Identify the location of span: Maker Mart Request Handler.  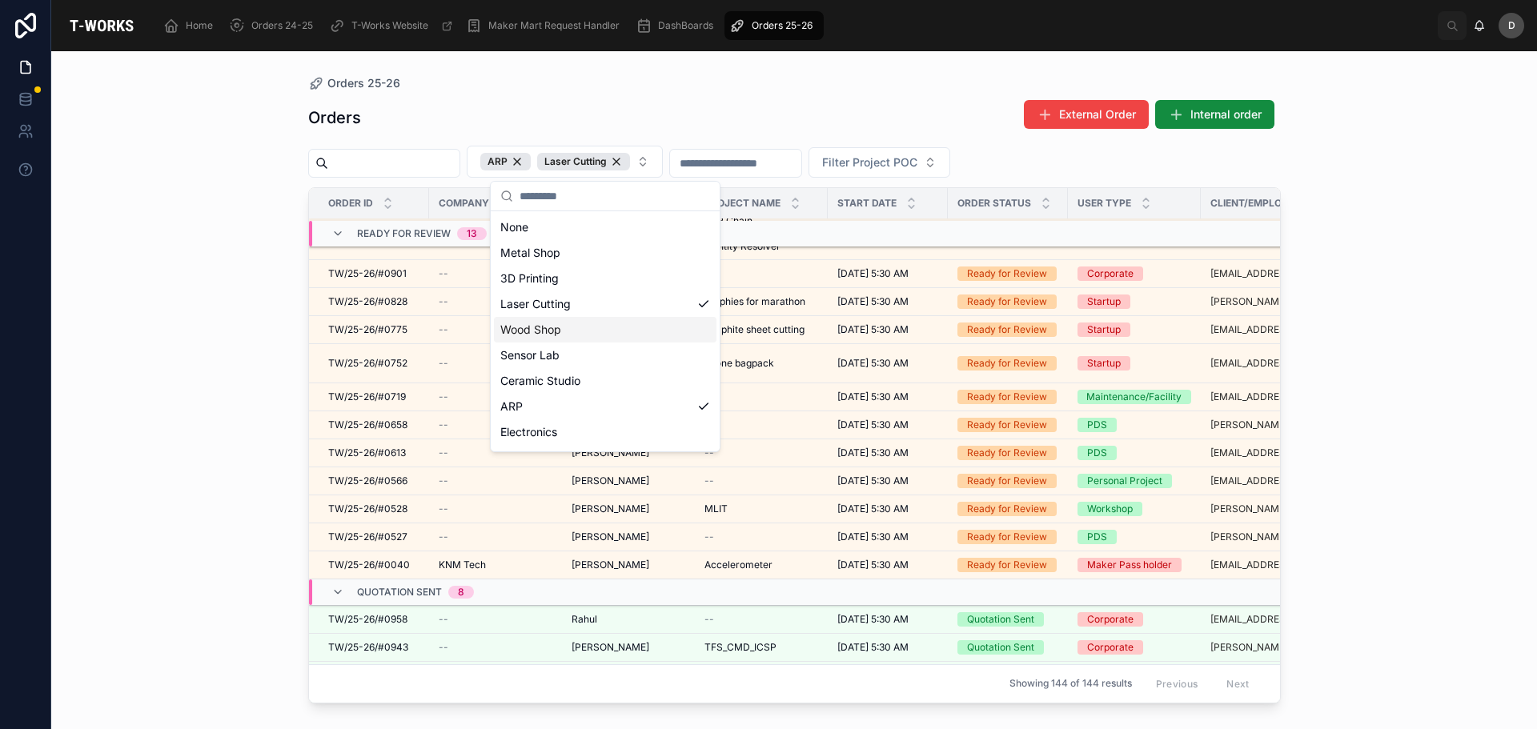
(554, 26).